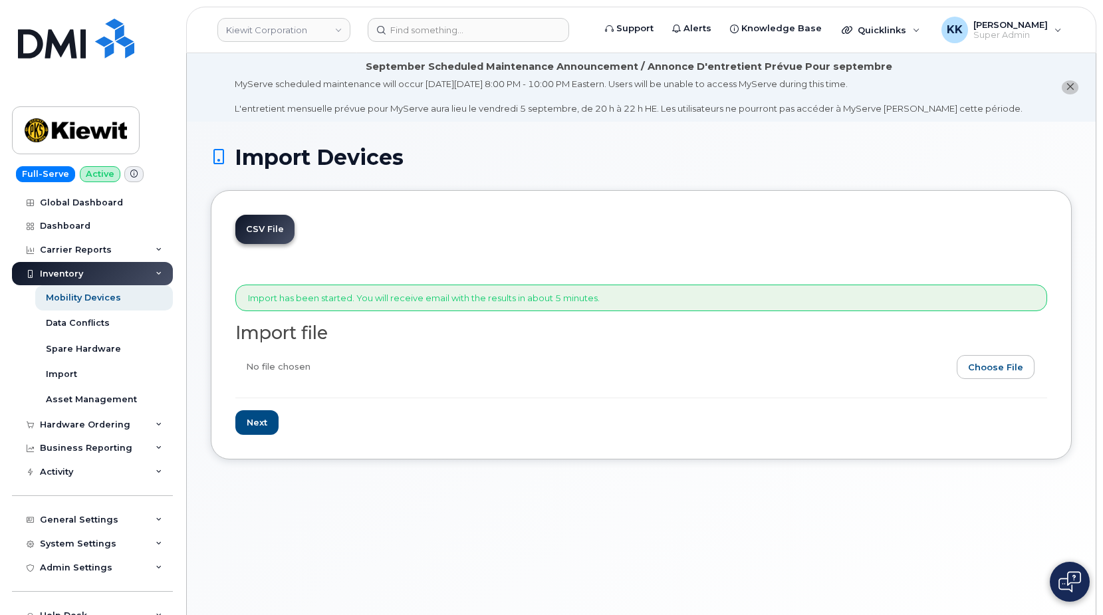 The height and width of the screenshot is (615, 1103). Describe the element at coordinates (641, 298) in the screenshot. I see `div: Import has been started. You will receive email with the results in about 5 minutes.` at that location.